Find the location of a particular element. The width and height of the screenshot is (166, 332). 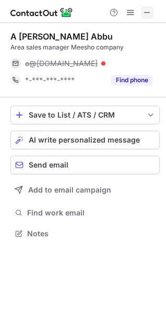

span: Send email is located at coordinates (48, 165).